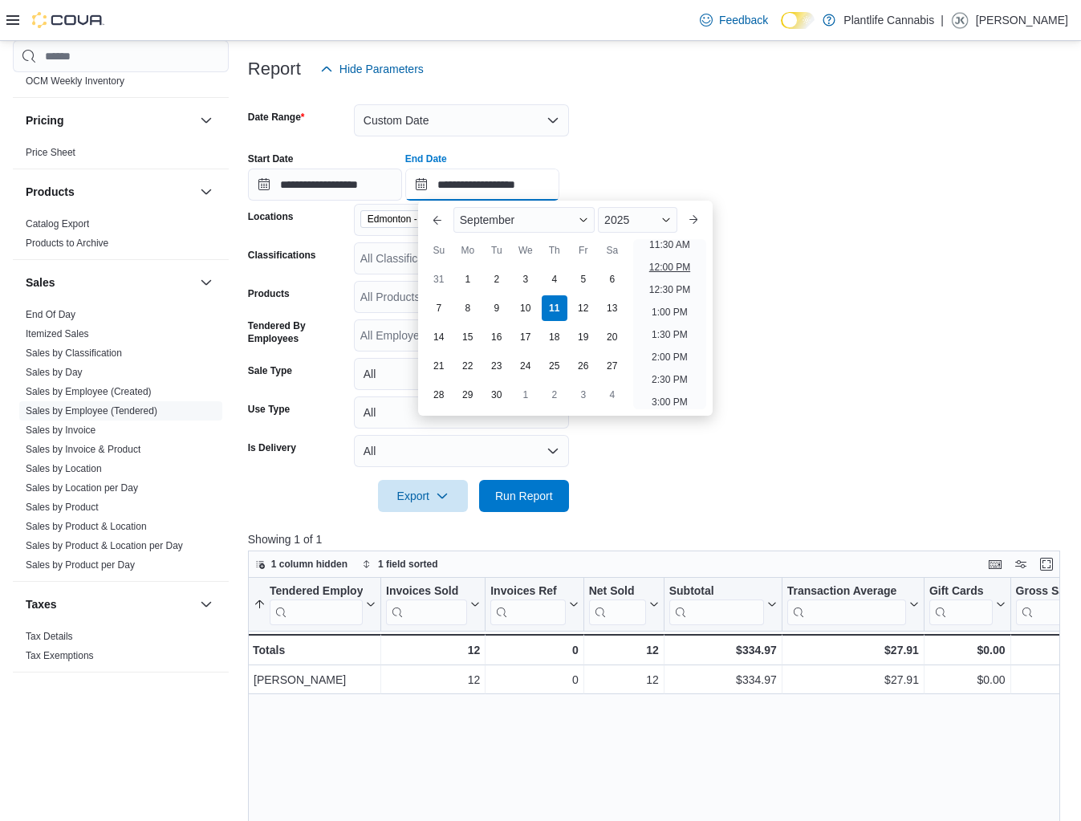  I want to click on div: day-9, so click(497, 308).